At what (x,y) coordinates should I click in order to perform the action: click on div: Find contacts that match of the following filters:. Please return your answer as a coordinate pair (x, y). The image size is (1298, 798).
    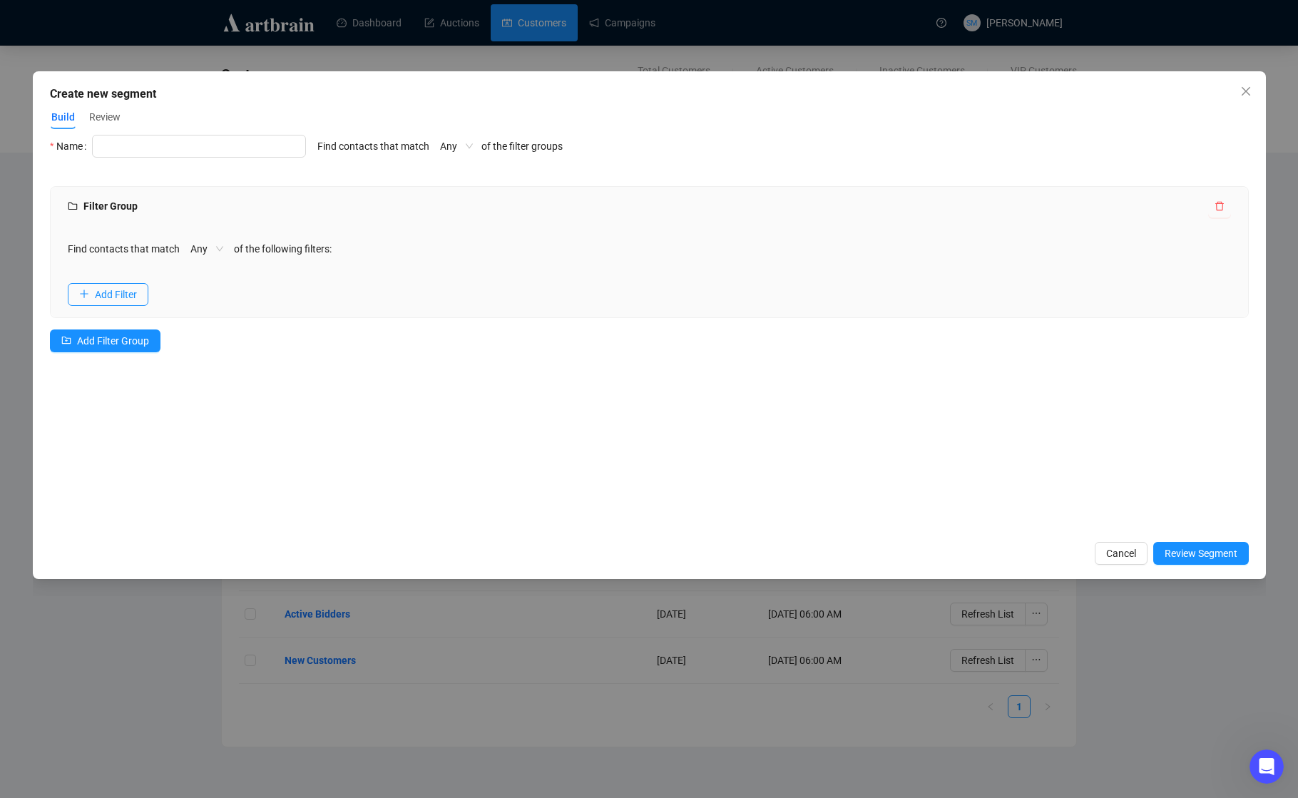
    Looking at the image, I should click on (649, 249).